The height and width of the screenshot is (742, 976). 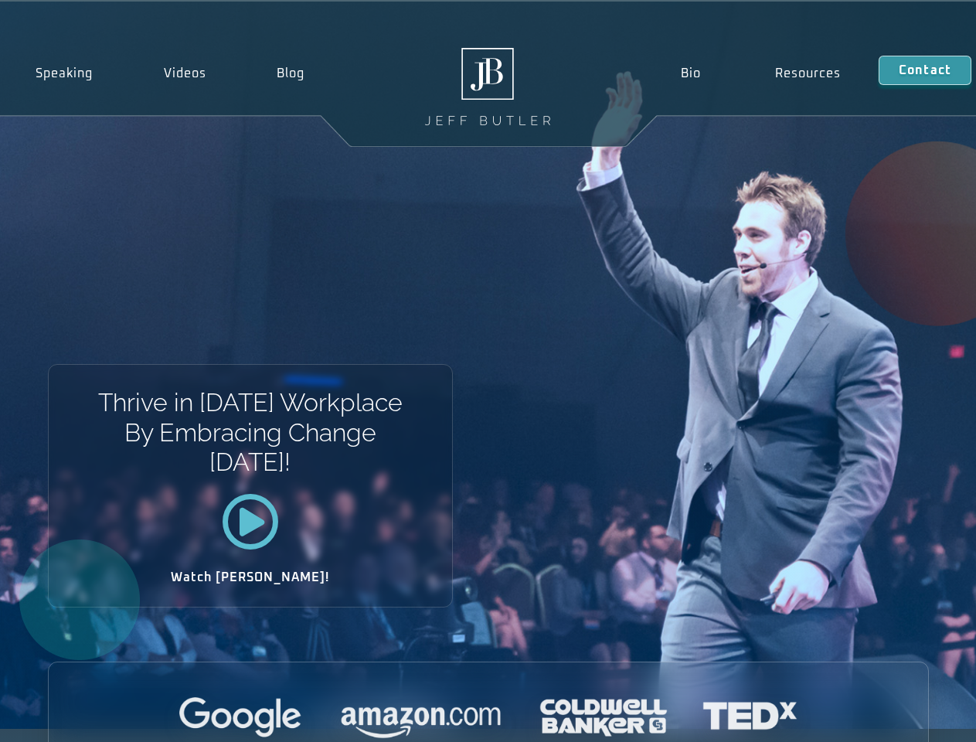 I want to click on a: Blog, so click(x=291, y=73).